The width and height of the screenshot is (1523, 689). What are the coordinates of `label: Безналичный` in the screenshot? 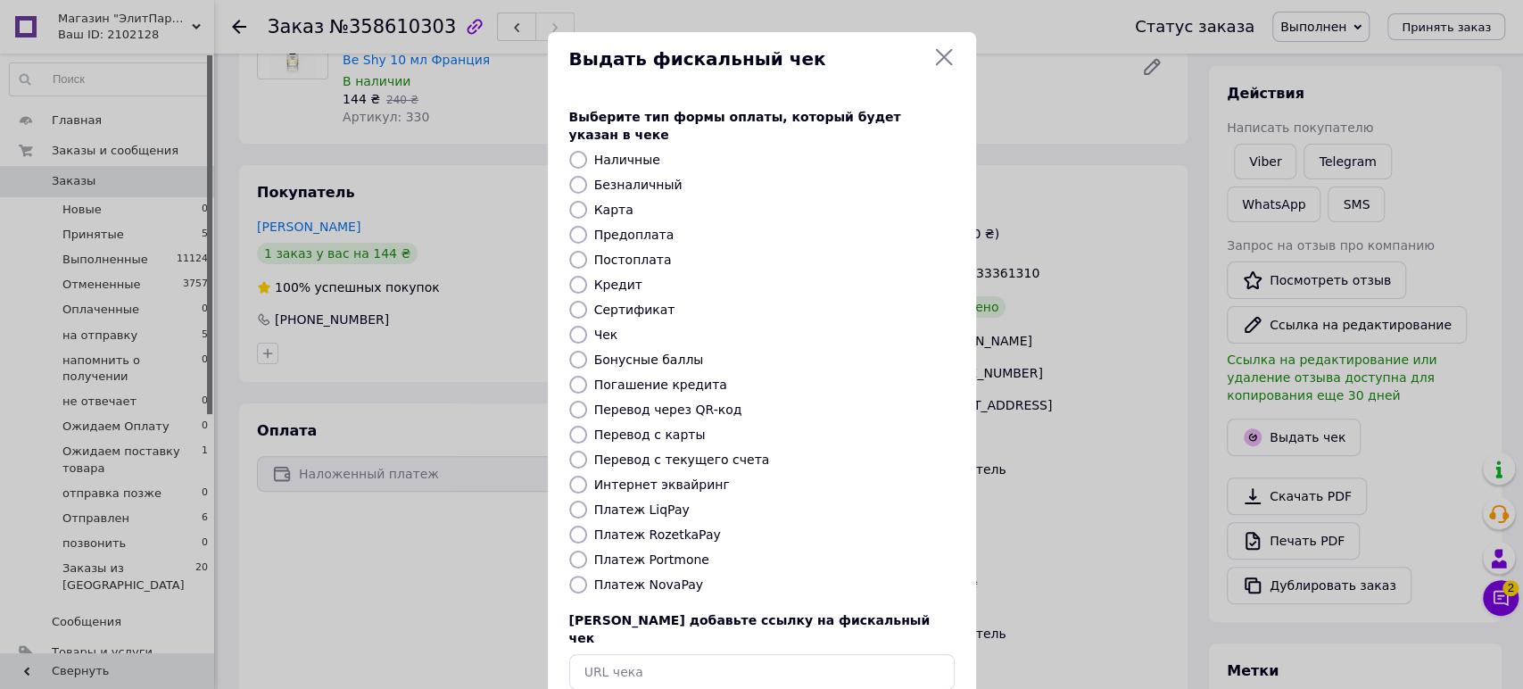 It's located at (638, 185).